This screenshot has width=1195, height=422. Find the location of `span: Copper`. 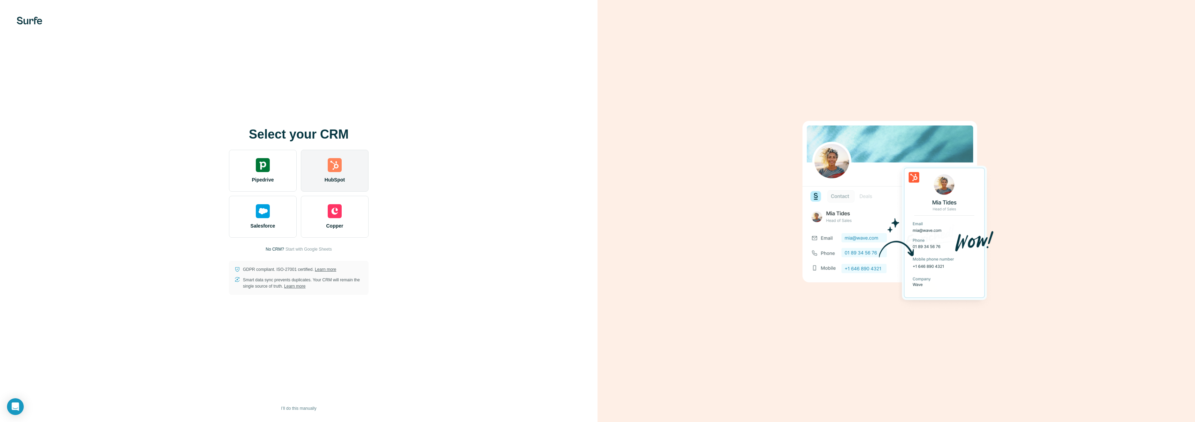

span: Copper is located at coordinates (335, 226).